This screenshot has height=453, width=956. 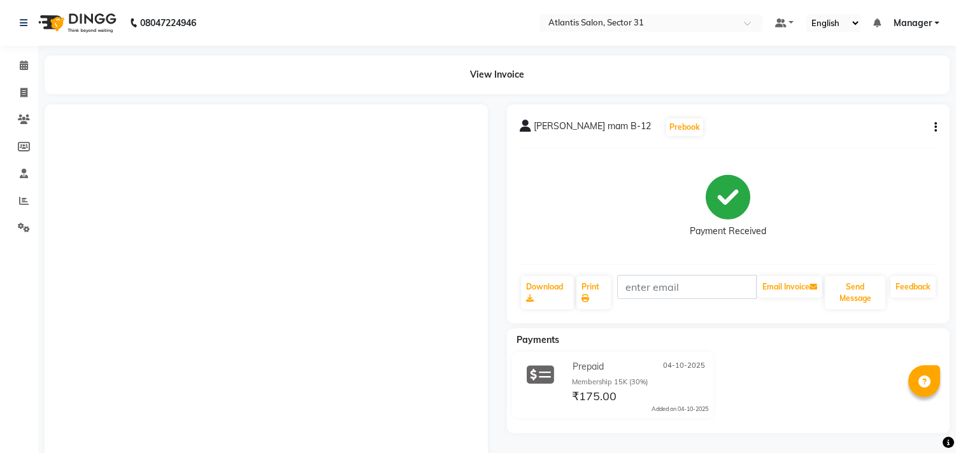 What do you see at coordinates (855, 293) in the screenshot?
I see `button: Send Message` at bounding box center [855, 293].